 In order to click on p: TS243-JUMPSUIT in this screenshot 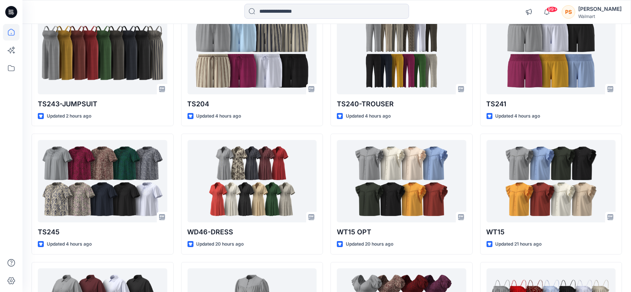, I will do `click(103, 104)`.